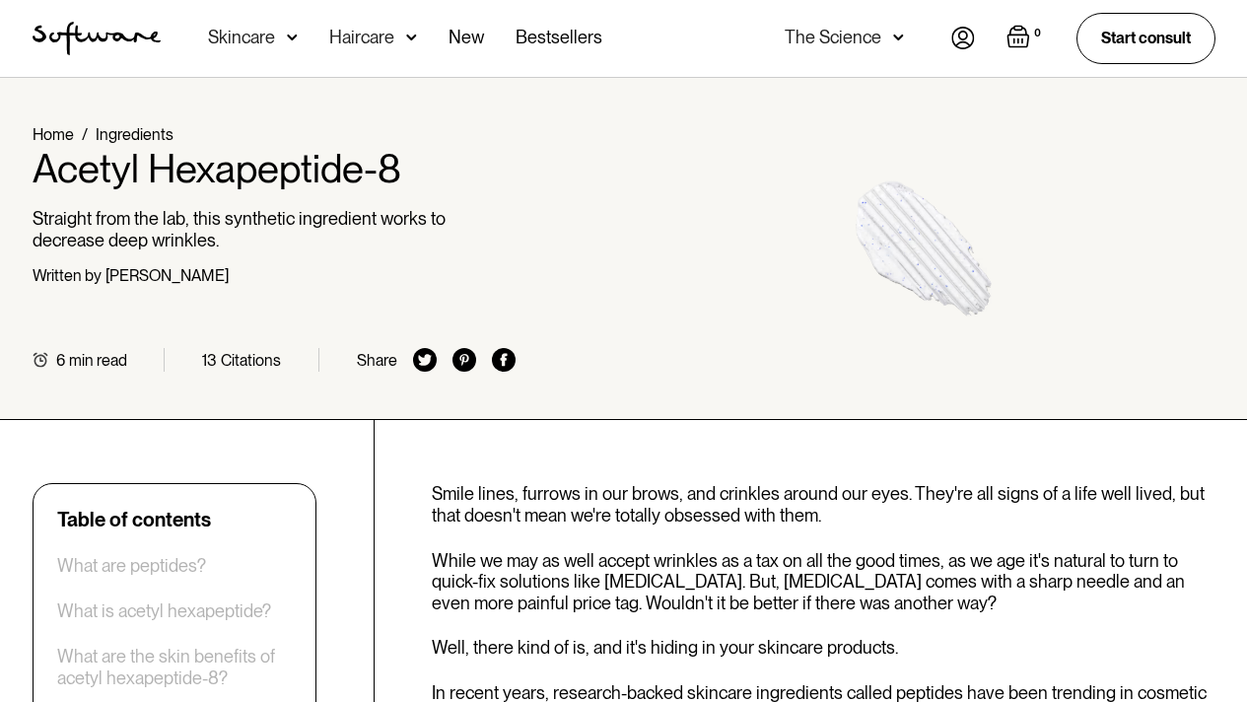 This screenshot has height=702, width=1247. I want to click on div: What is acetyl hexapeptide?, so click(164, 611).